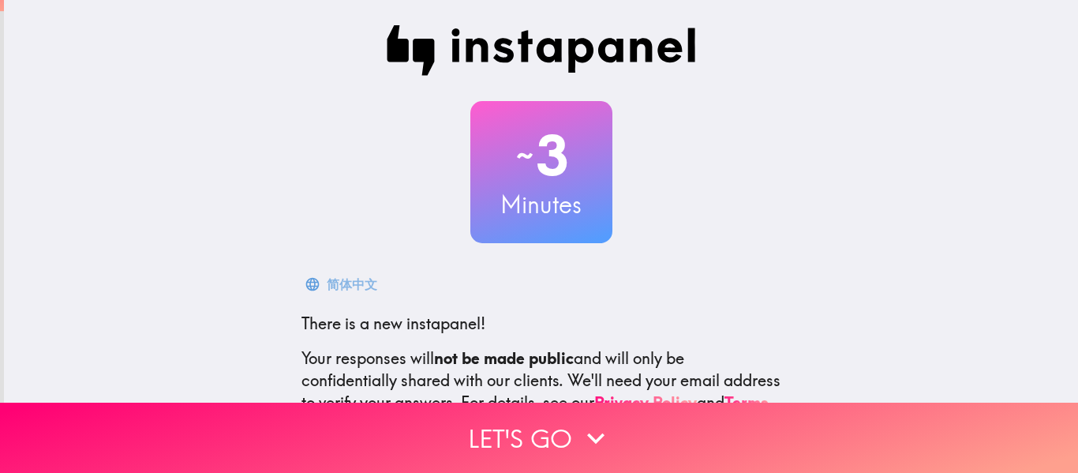  I want to click on p: Your responses will and will only be confidentially shared with our clients. We'll need your emai..., so click(541, 380).